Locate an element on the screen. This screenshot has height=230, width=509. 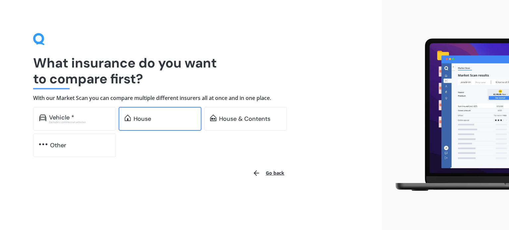
div: House is located at coordinates (142, 119).